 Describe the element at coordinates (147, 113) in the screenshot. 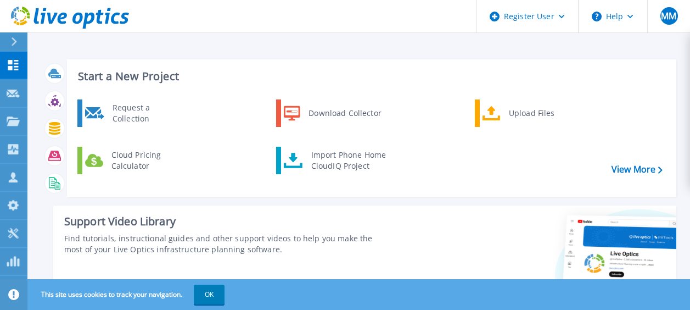

I see `div: Request a Collection` at that location.